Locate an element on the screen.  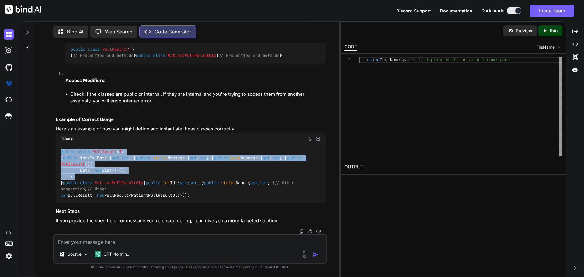
div: 1 is located at coordinates (348, 60).